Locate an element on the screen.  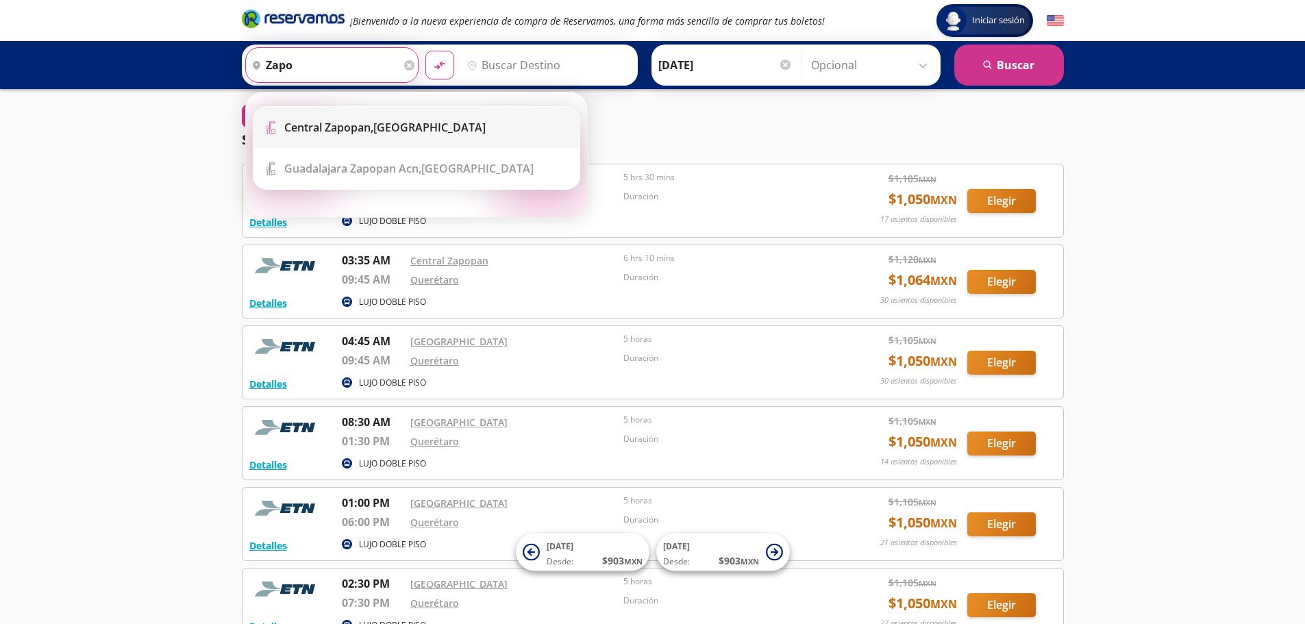
p: 01:30 PM is located at coordinates (373, 441).